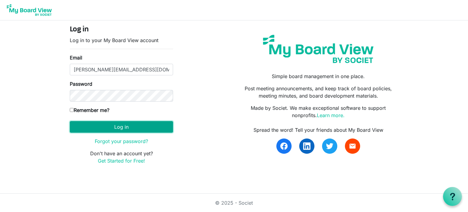  What do you see at coordinates (90, 110) in the screenshot?
I see `label: Remember me?` at bounding box center [90, 110].